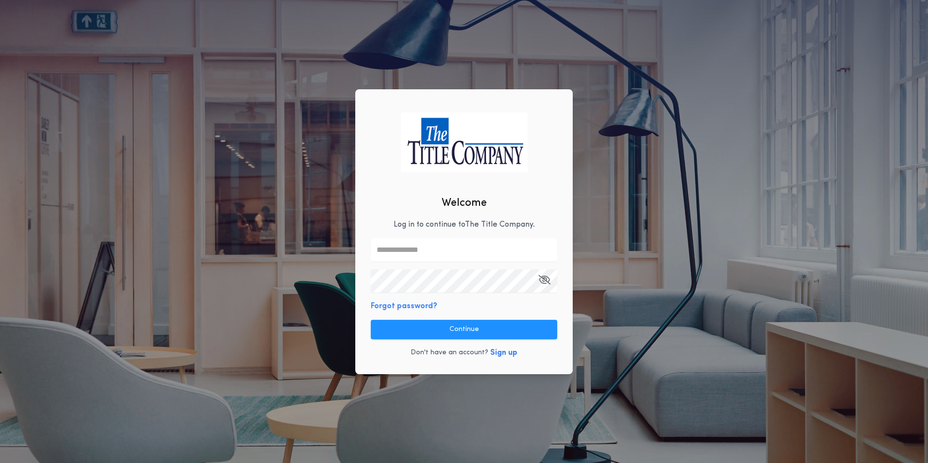 The image size is (928, 463). Describe the element at coordinates (464, 203) in the screenshot. I see `h2: Welcome` at that location.